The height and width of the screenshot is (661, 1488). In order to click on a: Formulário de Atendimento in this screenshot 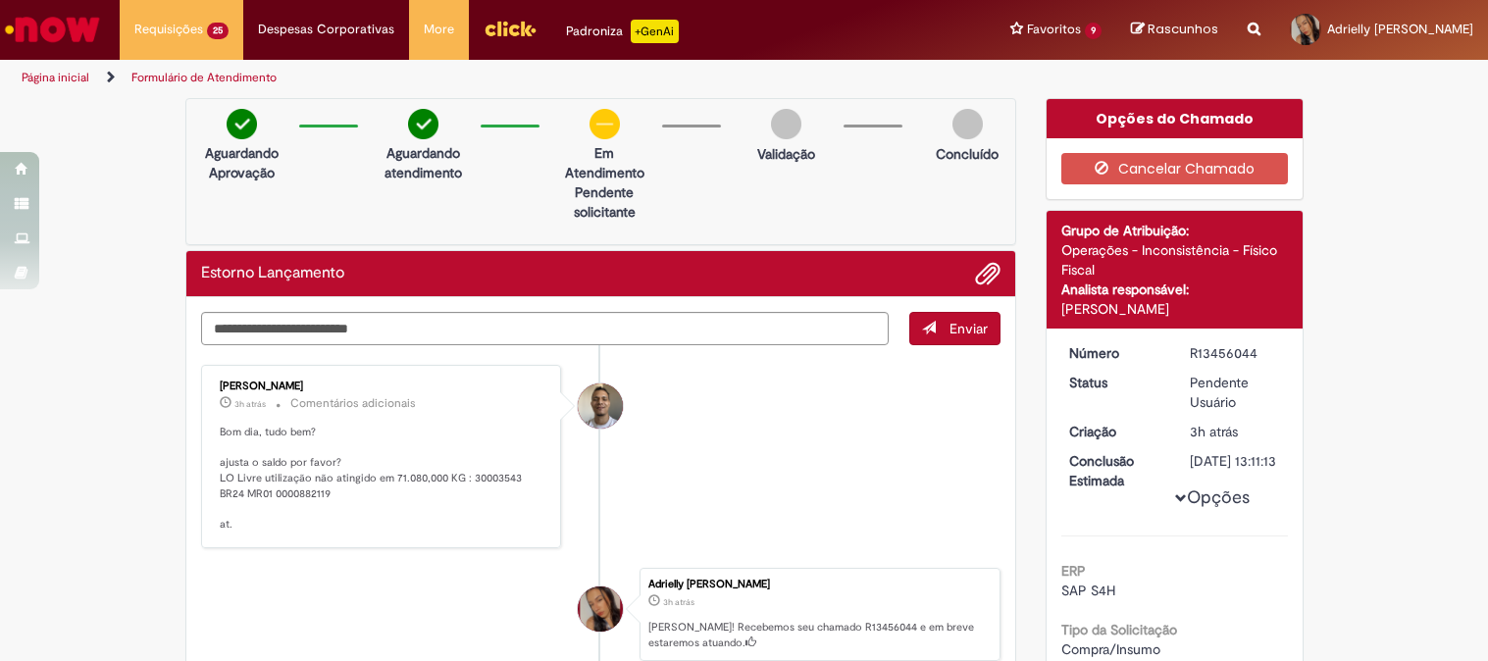, I will do `click(204, 77)`.